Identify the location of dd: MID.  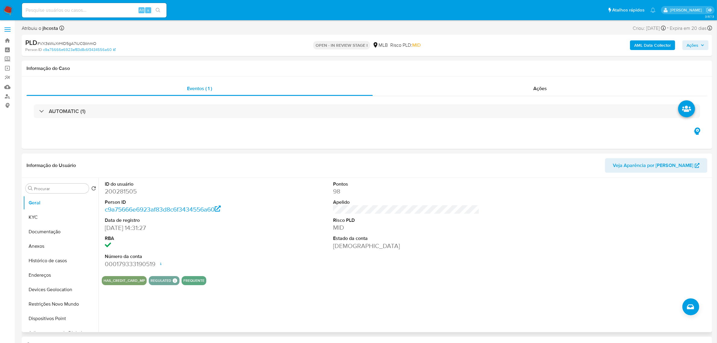
(406, 227).